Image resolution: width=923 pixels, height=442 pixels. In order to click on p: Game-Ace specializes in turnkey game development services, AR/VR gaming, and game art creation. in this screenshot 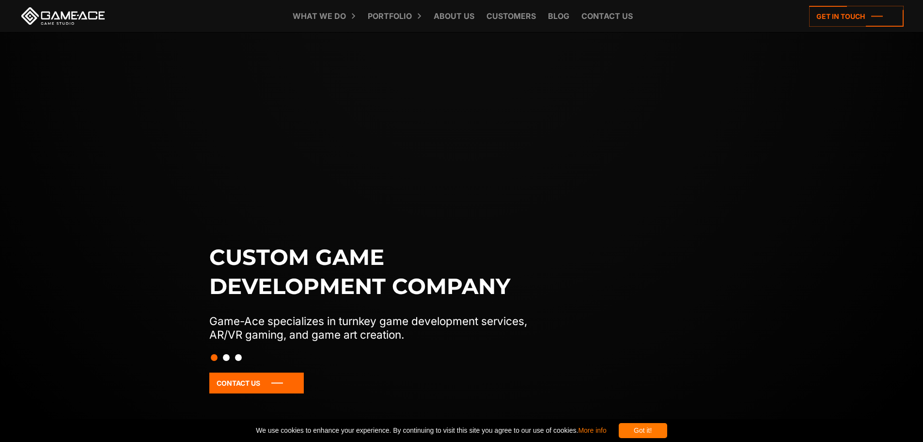, I will do `click(379, 328)`.